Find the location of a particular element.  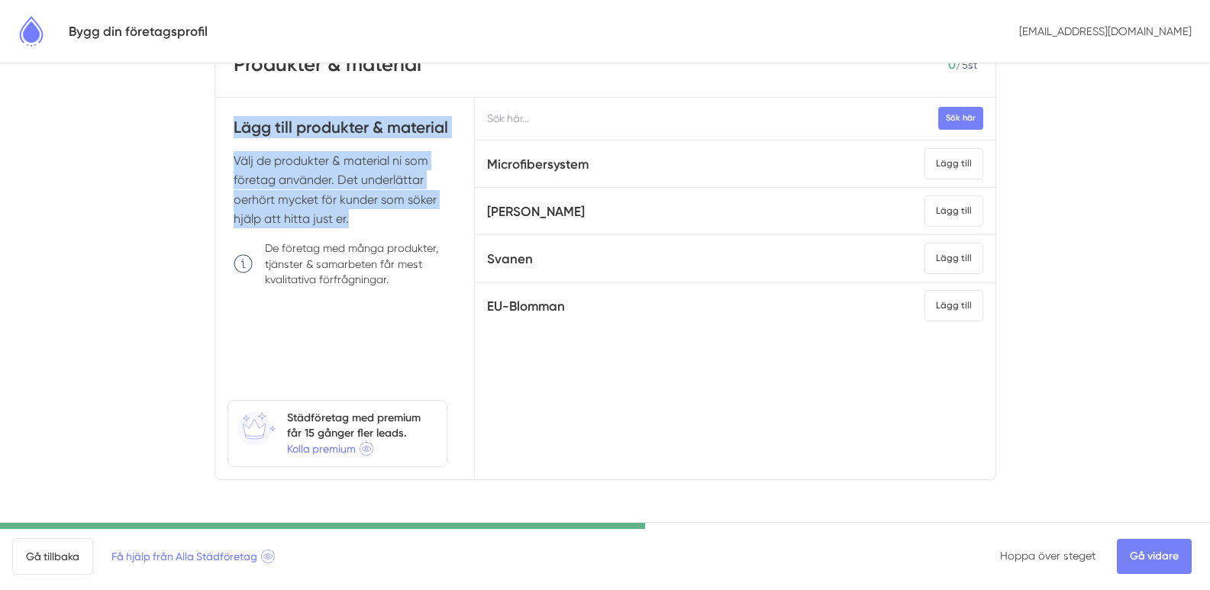

a: Gå vidare is located at coordinates (1155, 557).